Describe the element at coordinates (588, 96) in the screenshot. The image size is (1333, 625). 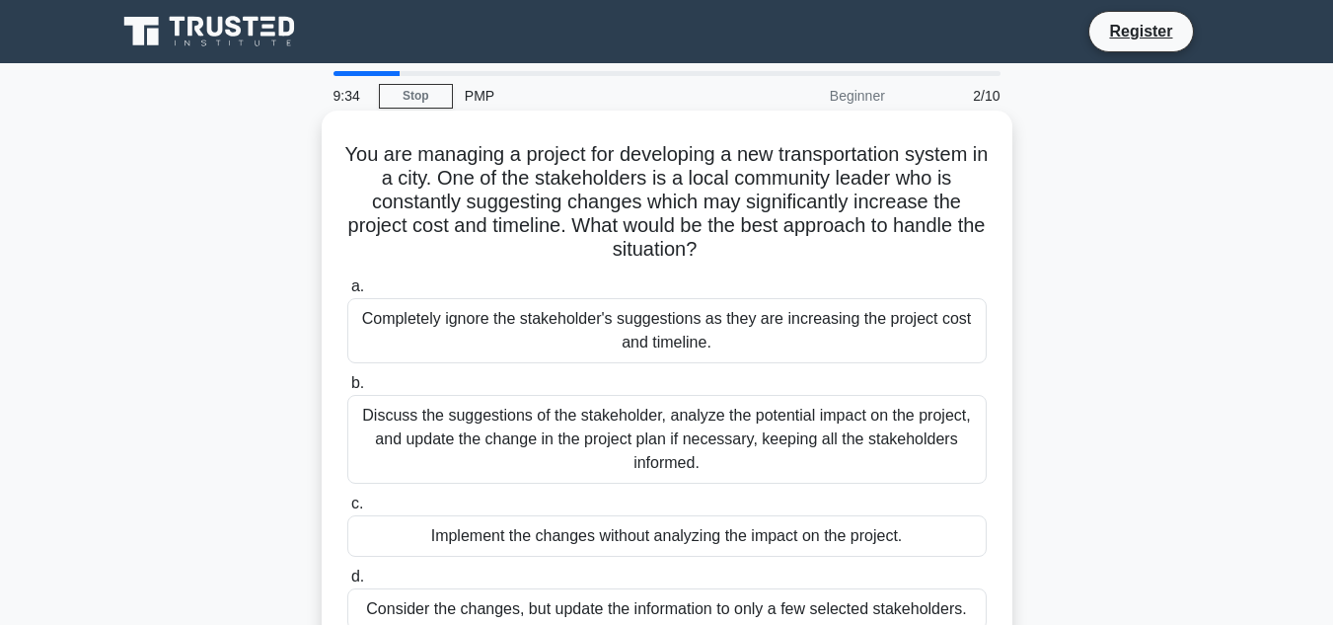
I see `div: PMP` at that location.